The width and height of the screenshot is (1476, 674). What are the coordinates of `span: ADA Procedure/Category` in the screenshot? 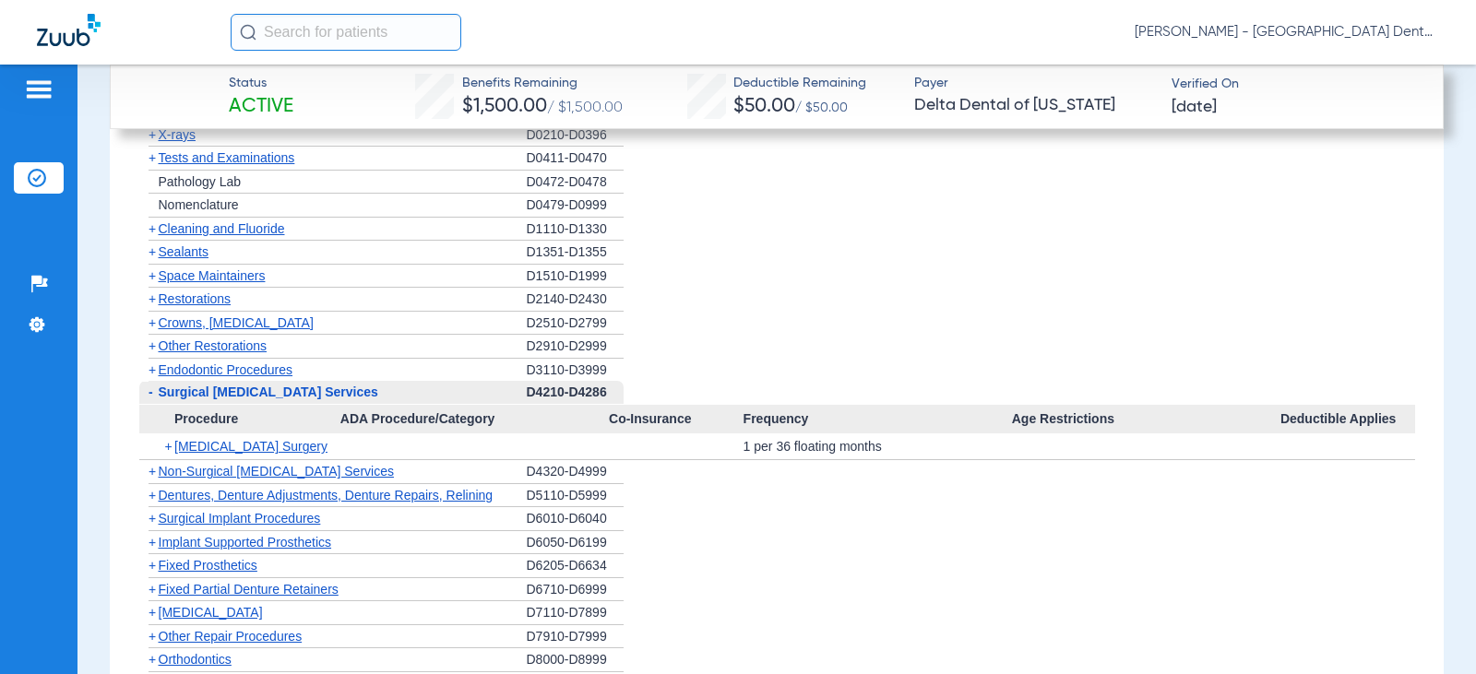 It's located at (474, 420).